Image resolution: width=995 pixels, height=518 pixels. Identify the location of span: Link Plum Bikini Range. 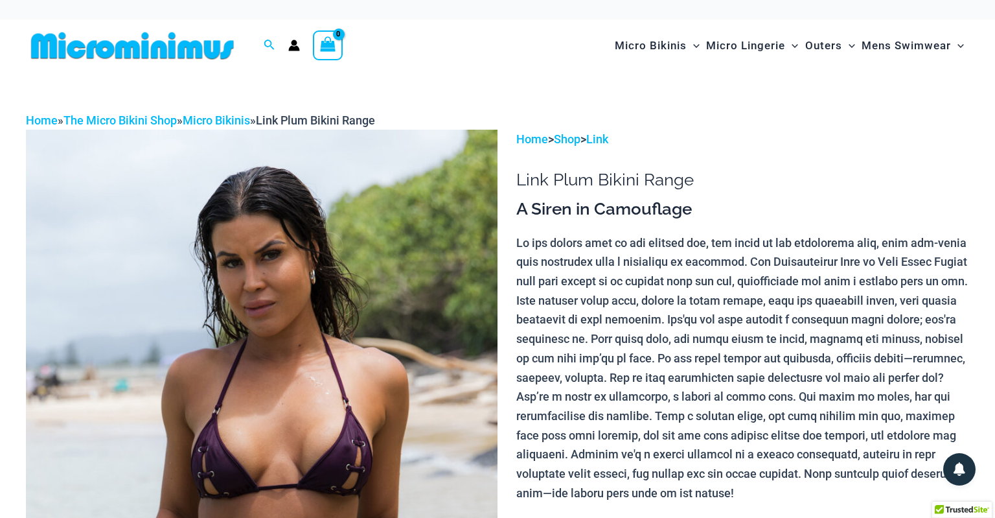
(315, 120).